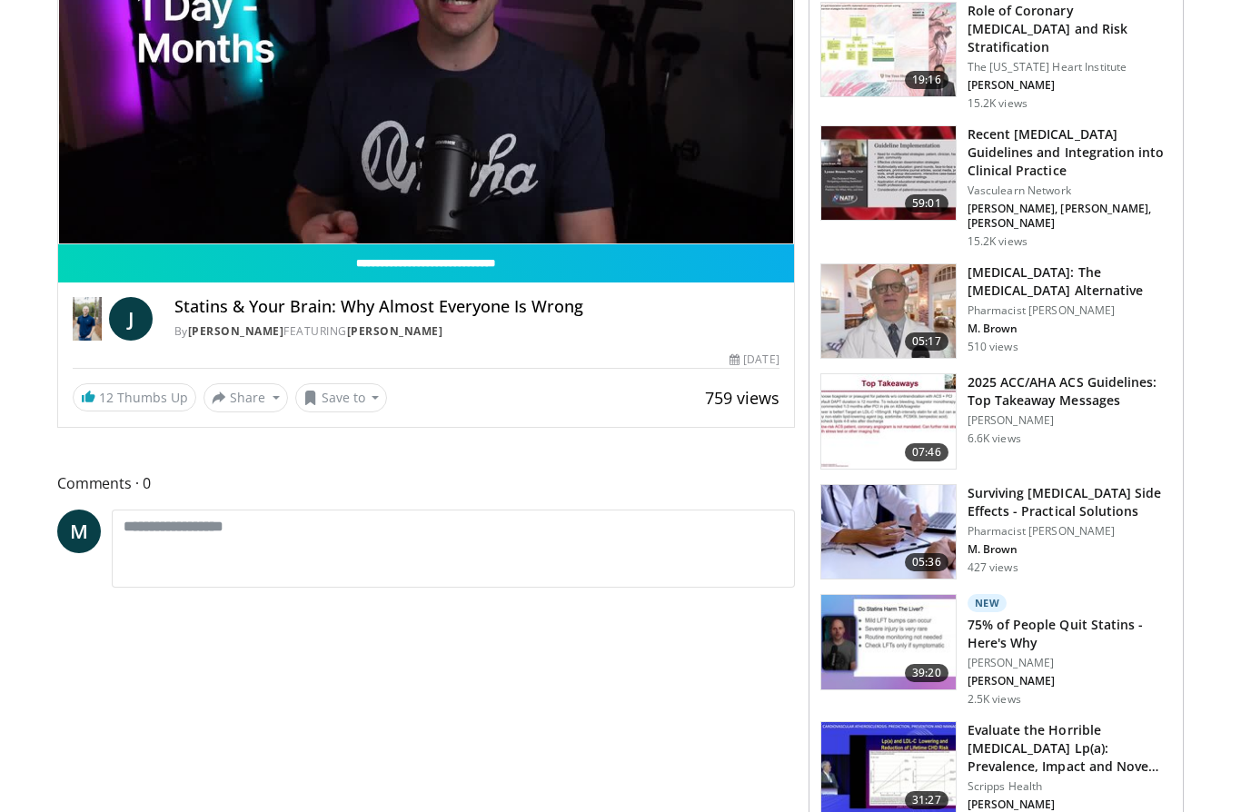  What do you see at coordinates (993, 347) in the screenshot?
I see `p: 510 views` at bounding box center [993, 347].